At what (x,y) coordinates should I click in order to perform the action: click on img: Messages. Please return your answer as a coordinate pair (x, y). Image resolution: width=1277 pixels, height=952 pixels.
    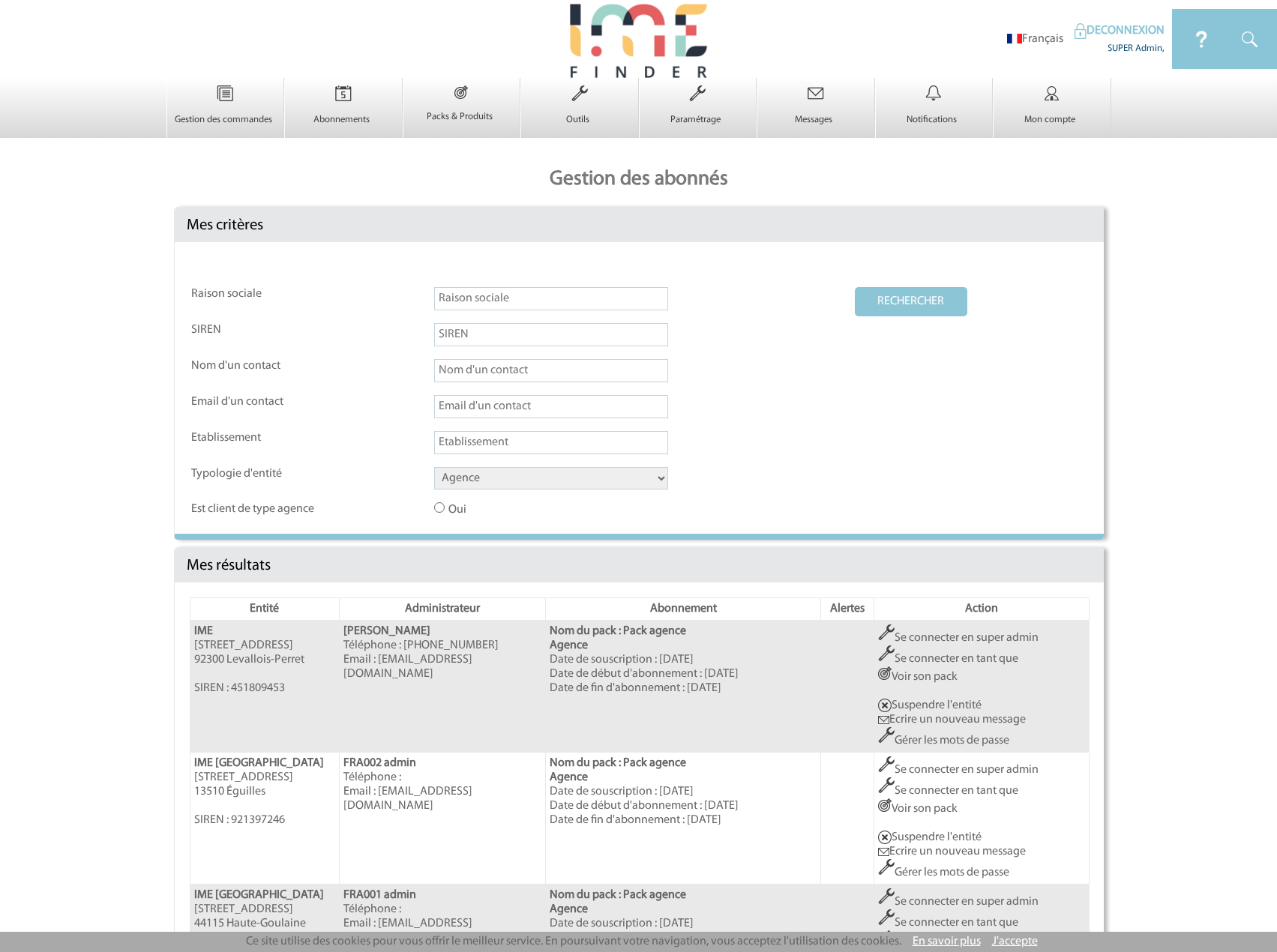
    Looking at the image, I should click on (816, 94).